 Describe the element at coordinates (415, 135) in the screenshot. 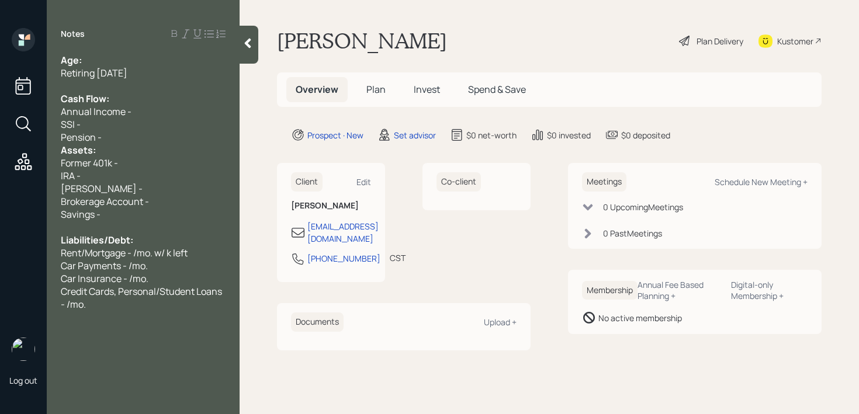

I see `div: Set advisor` at that location.